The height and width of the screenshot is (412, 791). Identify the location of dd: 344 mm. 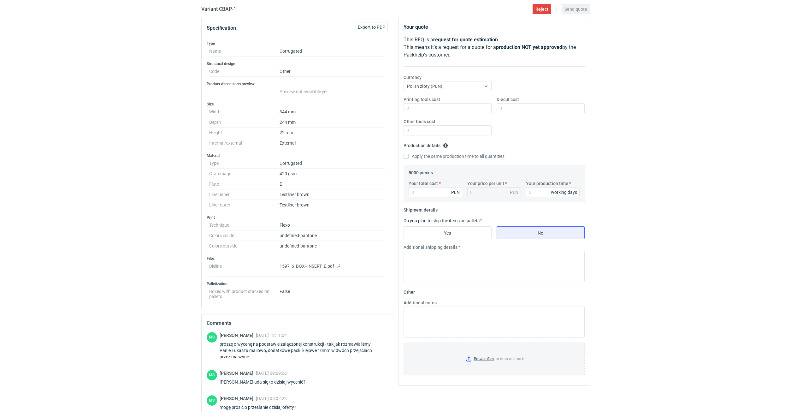
(332, 112).